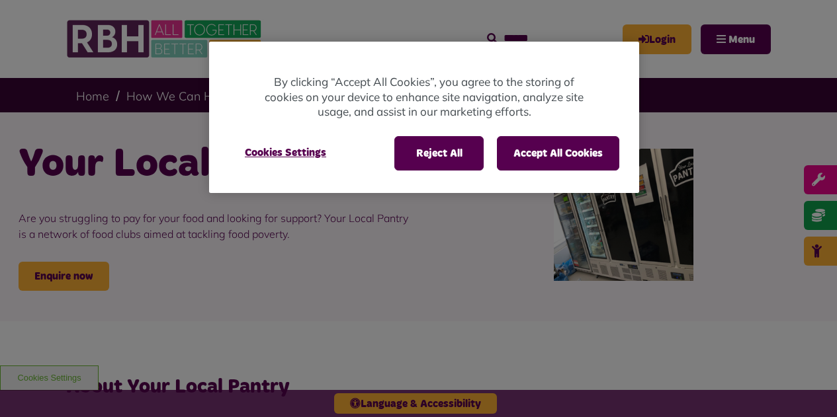 The width and height of the screenshot is (837, 417). What do you see at coordinates (439, 153) in the screenshot?
I see `button: Reject All` at bounding box center [439, 153].